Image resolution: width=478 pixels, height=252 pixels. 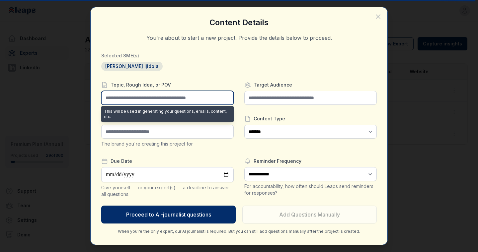 I want to click on div: Give yourself — or your expert(s) — a deadline to answer all questions., so click(x=167, y=191).